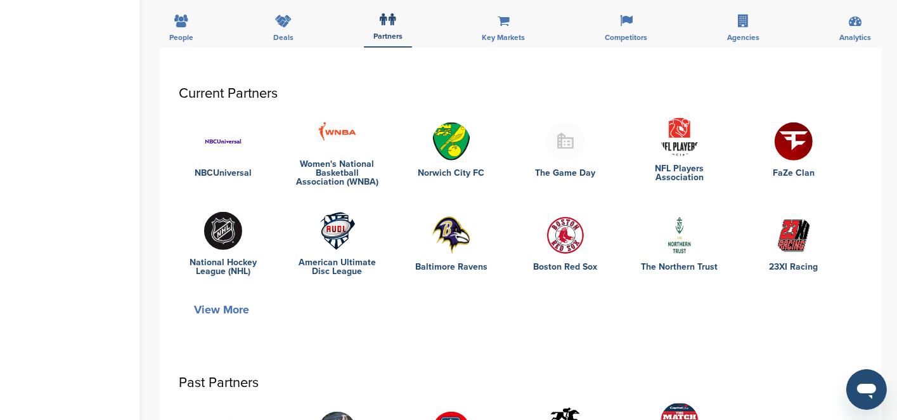 The height and width of the screenshot is (420, 897). Describe the element at coordinates (626, 37) in the screenshot. I see `span: Competitors` at that location.